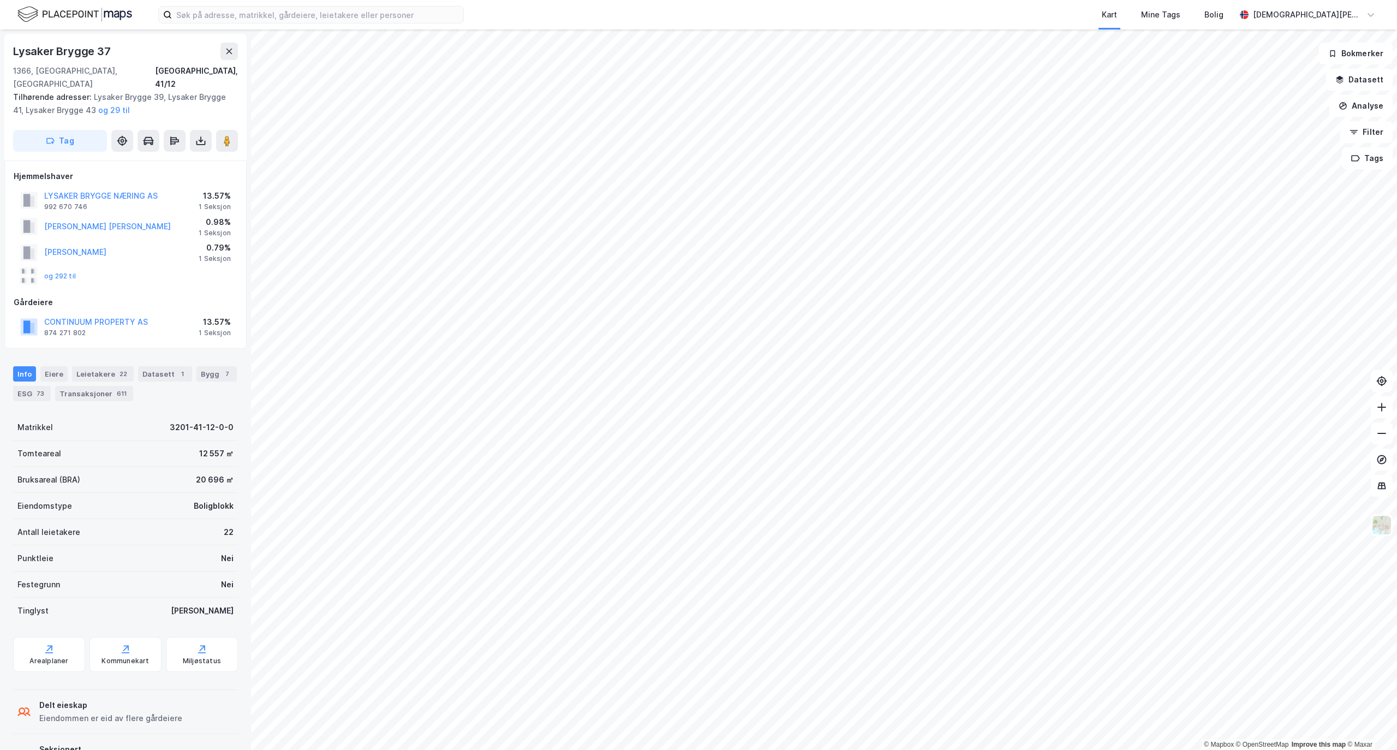 The width and height of the screenshot is (1397, 750). Describe the element at coordinates (1161, 15) in the screenshot. I see `div: Mine Tags` at that location.